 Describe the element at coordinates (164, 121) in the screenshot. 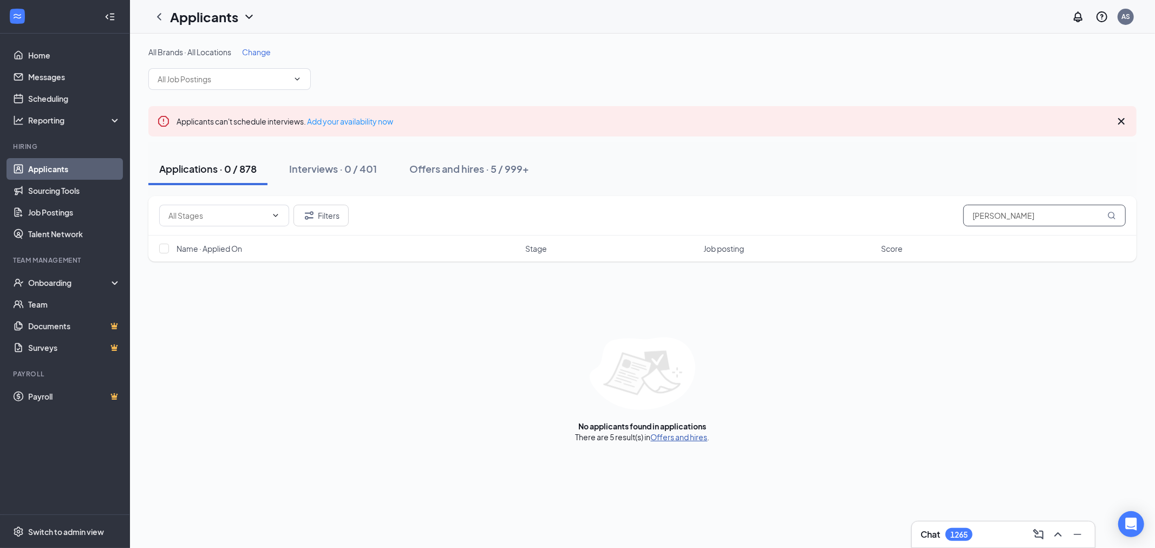

I see `svg: Error` at that location.